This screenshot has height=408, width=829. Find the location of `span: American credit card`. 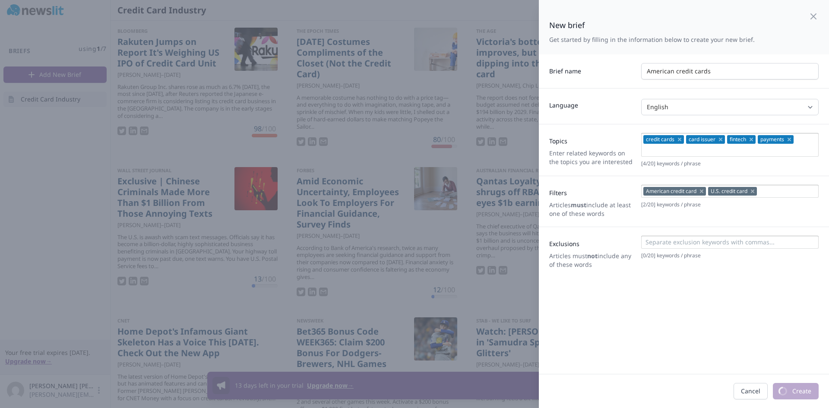

span: American credit card is located at coordinates (671, 191).